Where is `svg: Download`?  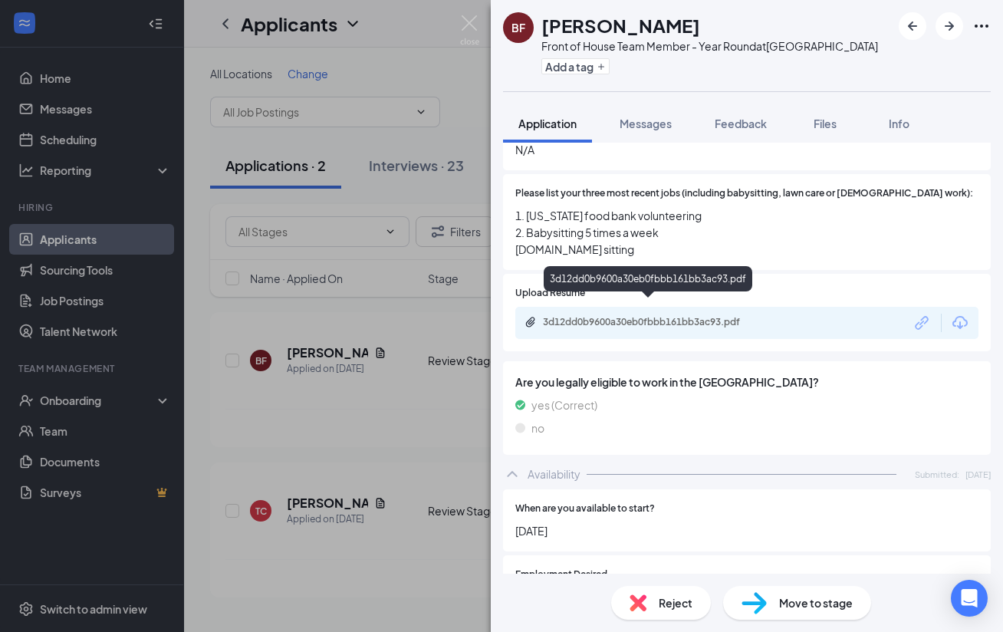
svg: Download is located at coordinates (960, 323).